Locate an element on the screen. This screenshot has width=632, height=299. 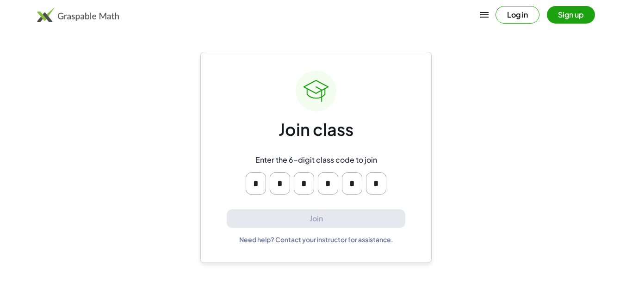
div: Join class is located at coordinates (316, 130).